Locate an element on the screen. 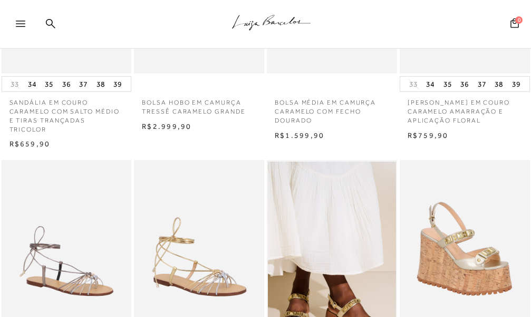  a: SANDÁLIA EM COURO CARAMELO COM SALTO MÉDIO E TIRAS TRANÇADAS TRICOLOR is located at coordinates (66, 112).